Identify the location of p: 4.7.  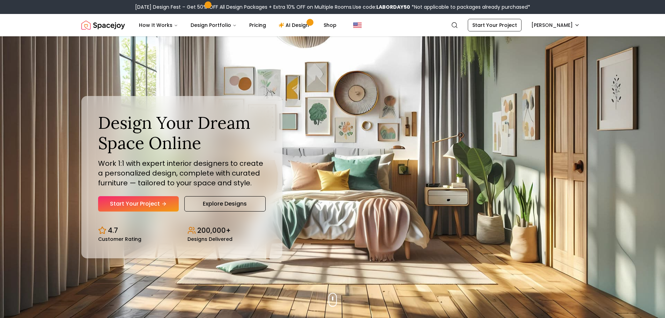
(113, 231).